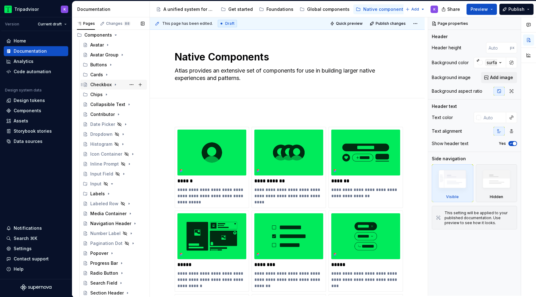 Image resolution: width=536 pixels, height=297 pixels. Describe the element at coordinates (101, 85) in the screenshot. I see `div: Checkbox` at that location.